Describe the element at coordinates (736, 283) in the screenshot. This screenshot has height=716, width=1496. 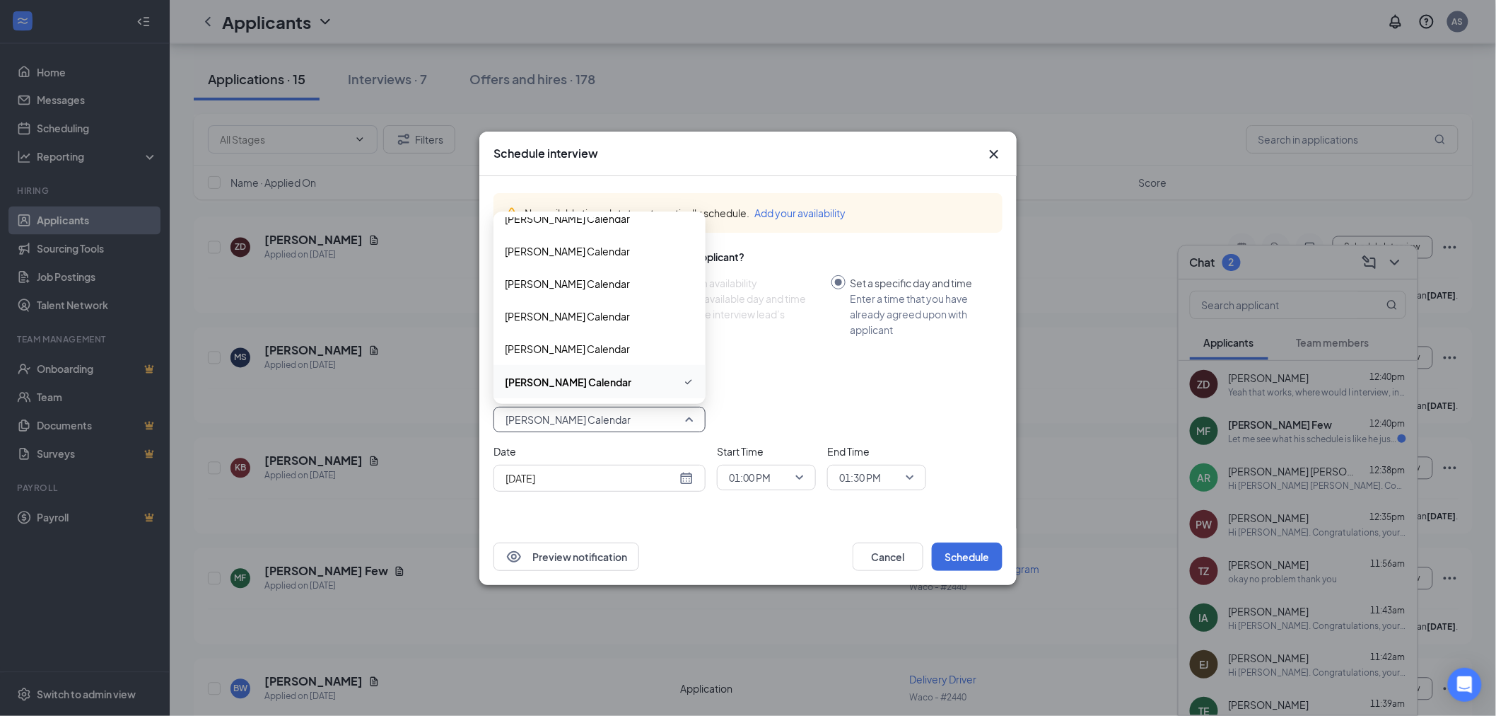
I see `div: Select from availability` at that location.